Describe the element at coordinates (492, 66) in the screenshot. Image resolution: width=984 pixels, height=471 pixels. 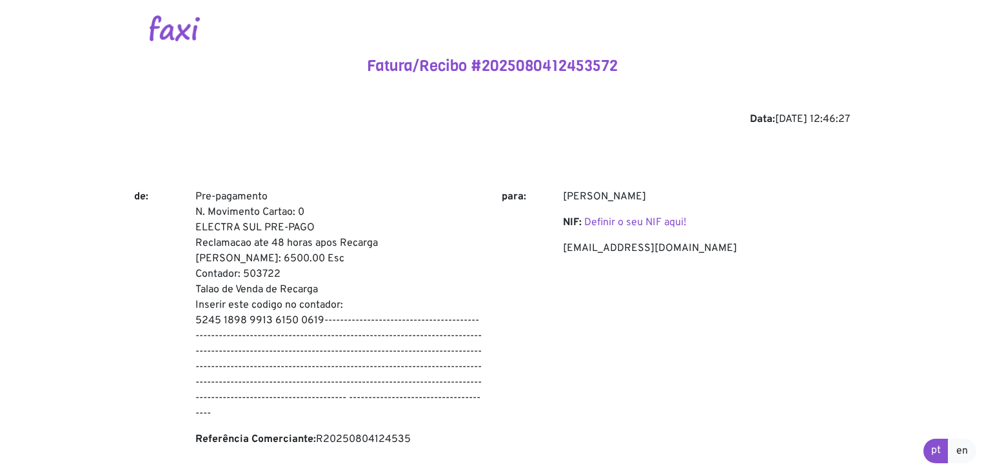
I see `h4: Fatura/Recibo #2025080412453572` at that location.